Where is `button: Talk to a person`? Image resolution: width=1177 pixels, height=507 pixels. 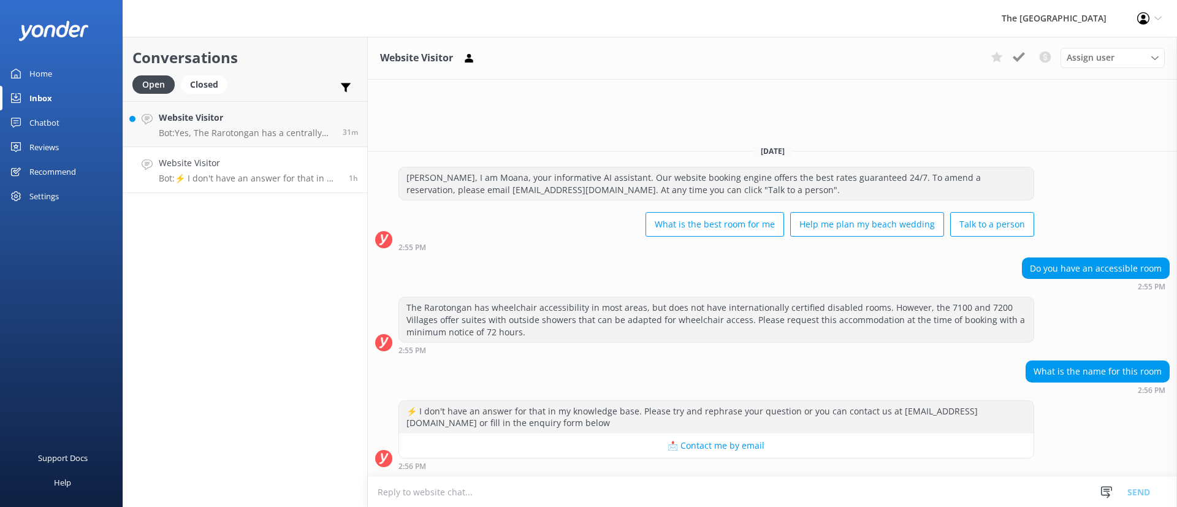 button: Talk to a person is located at coordinates (992, 224).